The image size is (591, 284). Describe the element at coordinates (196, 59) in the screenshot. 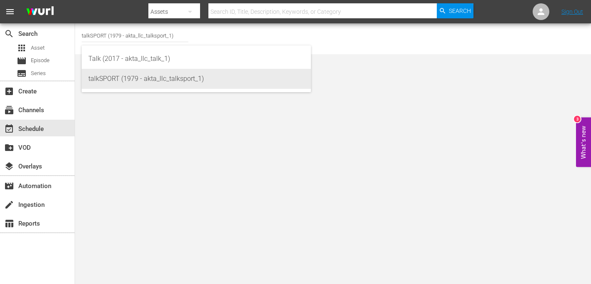

I see `div: Talk (2017 - akta_llc_talk_1)` at that location.